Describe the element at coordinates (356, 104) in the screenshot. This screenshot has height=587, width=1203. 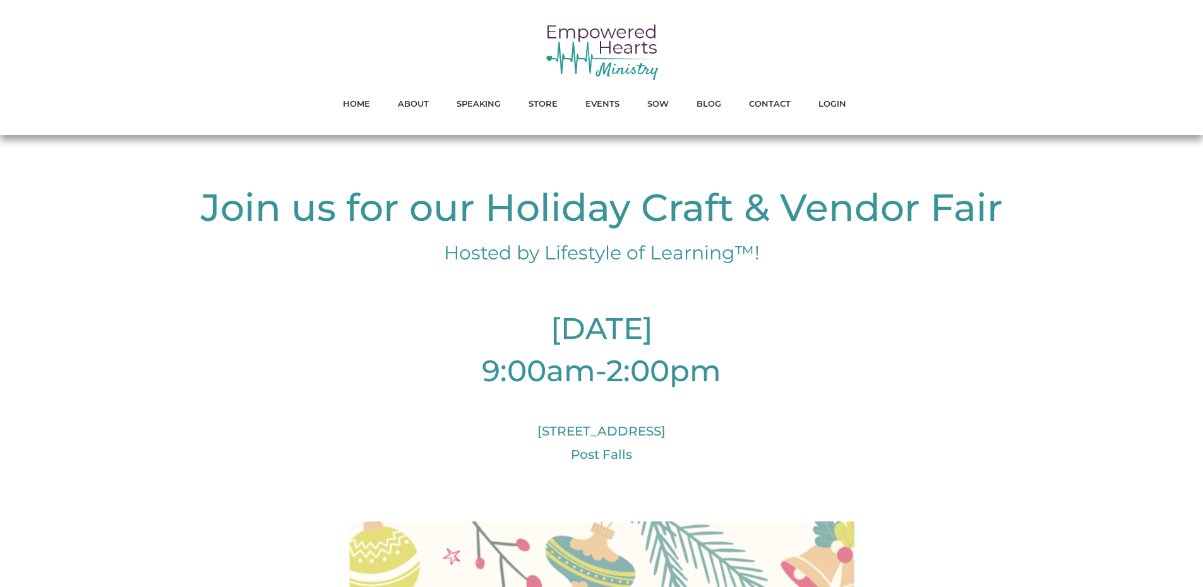
I see `span: HOME` at that location.